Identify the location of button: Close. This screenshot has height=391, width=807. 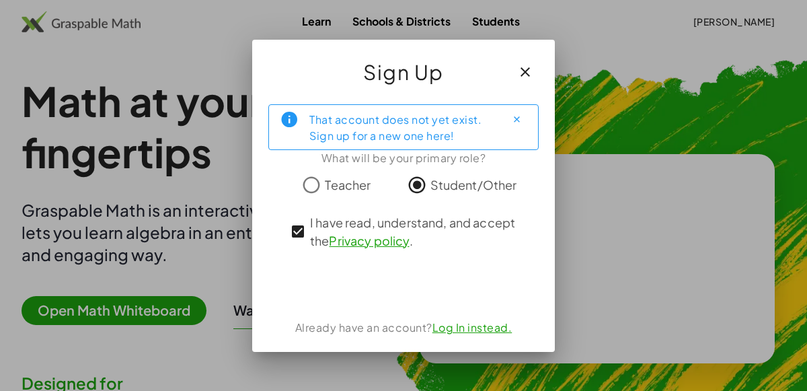
(516, 120).